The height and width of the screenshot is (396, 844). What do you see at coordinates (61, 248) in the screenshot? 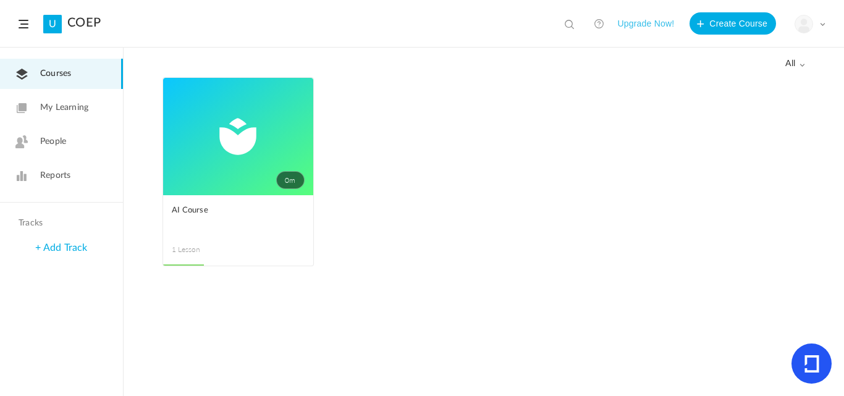
I see `a: + Add Track` at bounding box center [61, 248].